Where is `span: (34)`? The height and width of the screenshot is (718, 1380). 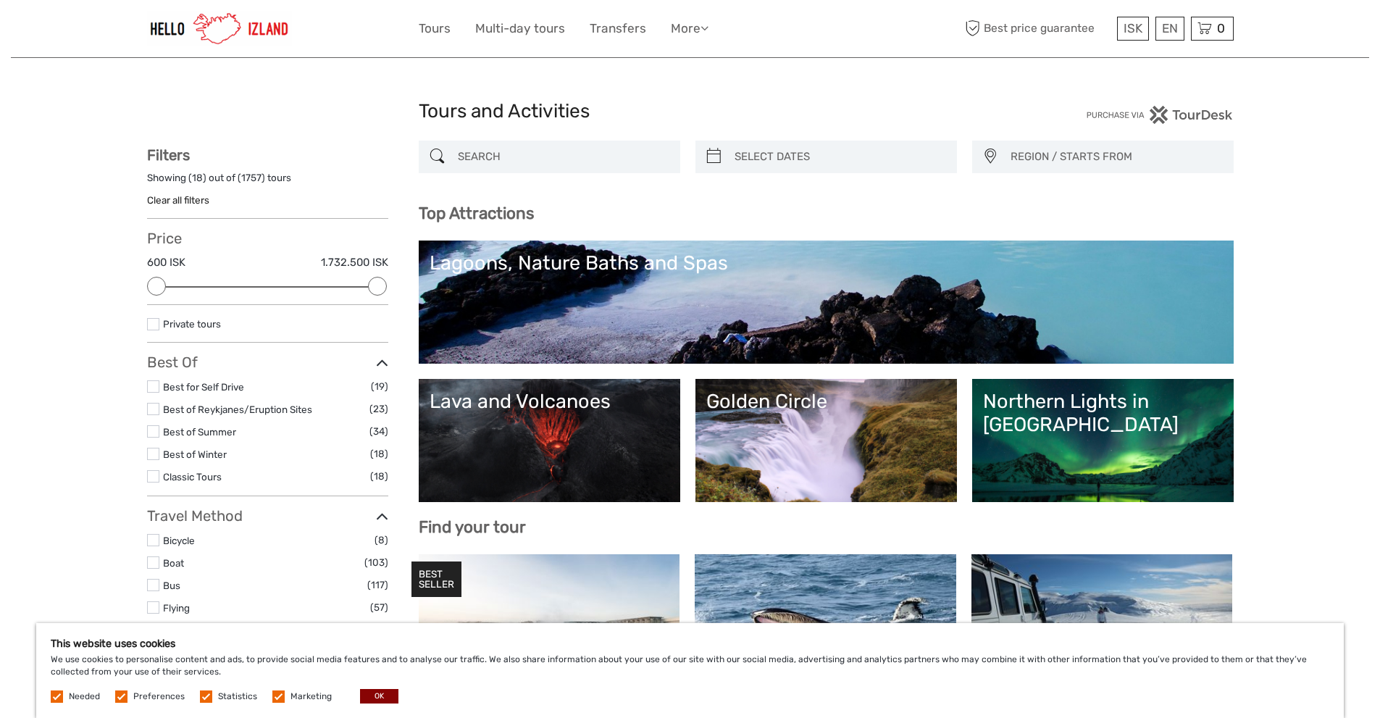 span: (34) is located at coordinates (379, 431).